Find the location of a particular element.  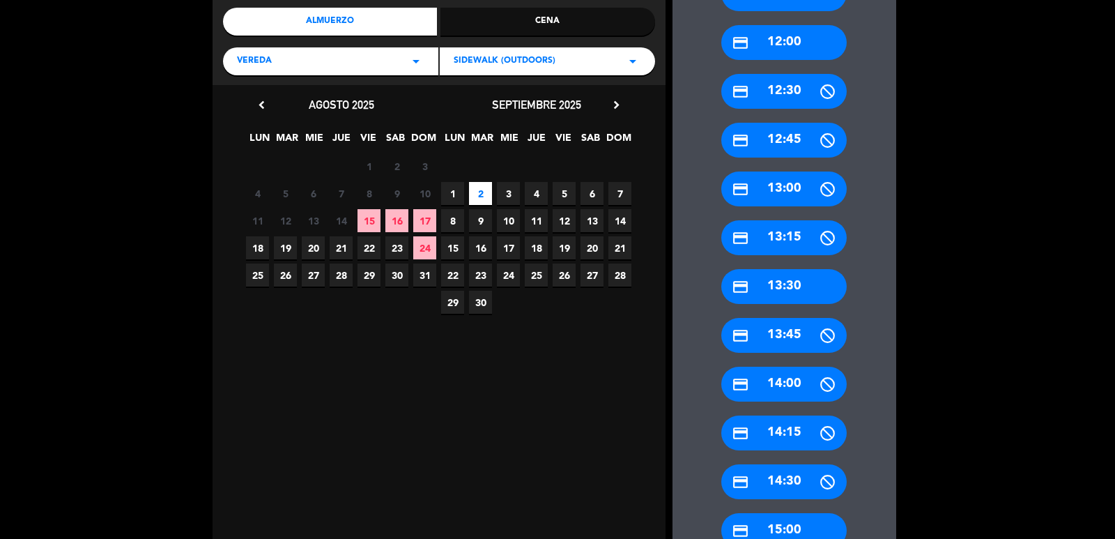

span: JUE is located at coordinates (341, 141).